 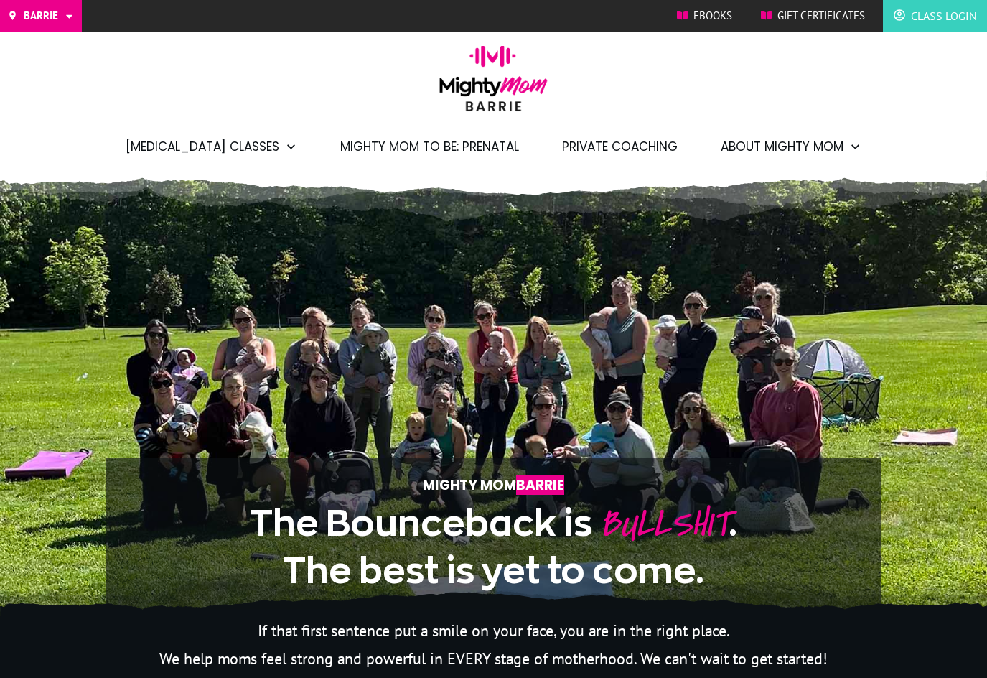 I want to click on span: Class Login, so click(x=943, y=16).